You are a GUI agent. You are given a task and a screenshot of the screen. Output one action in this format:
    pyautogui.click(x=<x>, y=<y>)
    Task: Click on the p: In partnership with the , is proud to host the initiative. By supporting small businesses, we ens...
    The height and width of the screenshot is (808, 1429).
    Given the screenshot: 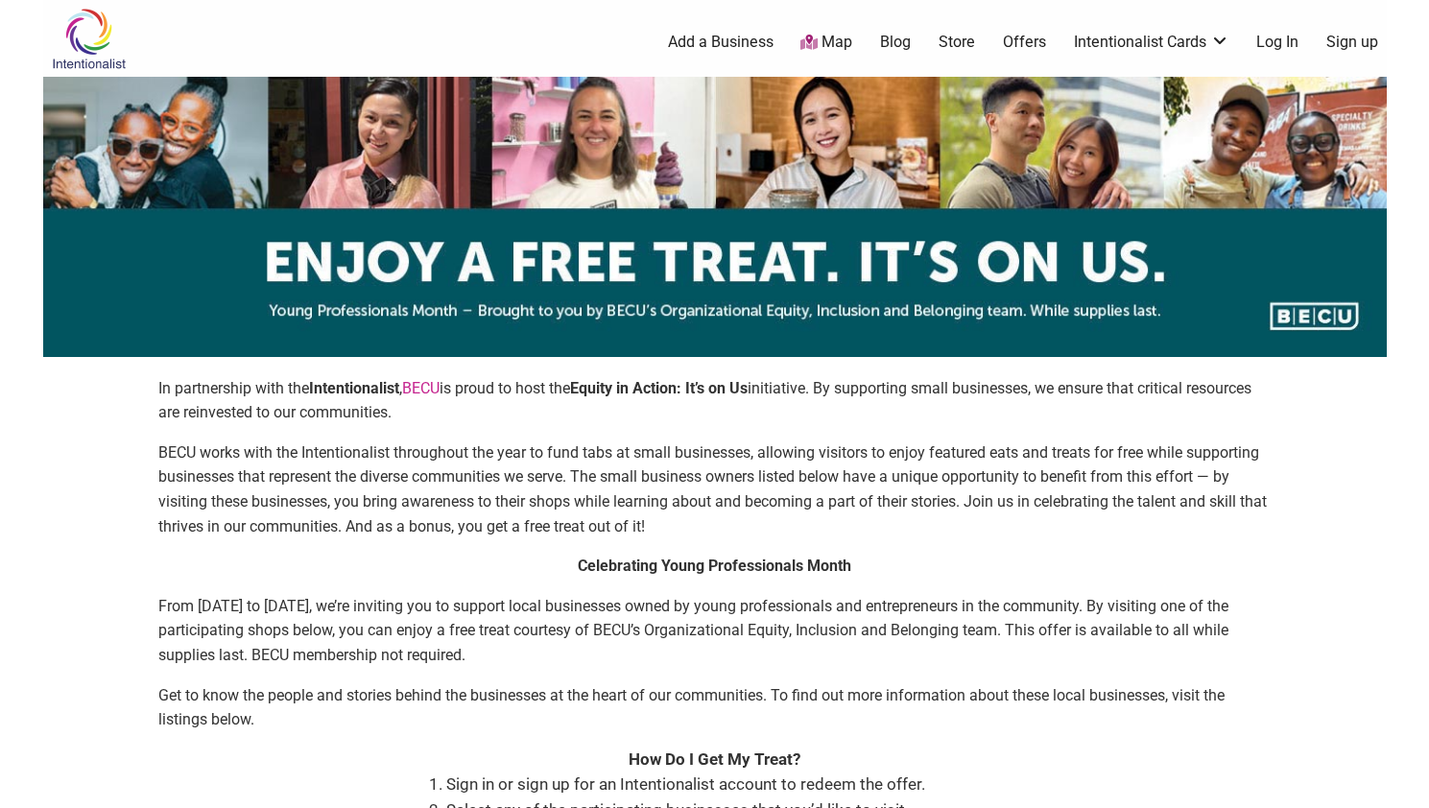 What is the action you would take?
    pyautogui.click(x=715, y=400)
    